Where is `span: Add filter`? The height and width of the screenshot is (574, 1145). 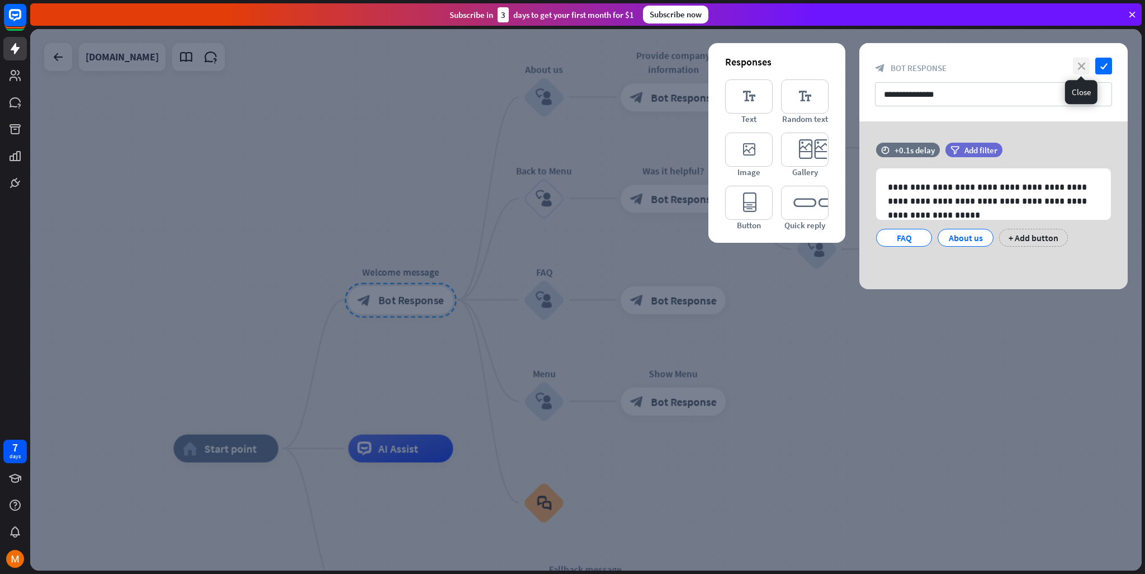
span: Add filter is located at coordinates (981, 150).